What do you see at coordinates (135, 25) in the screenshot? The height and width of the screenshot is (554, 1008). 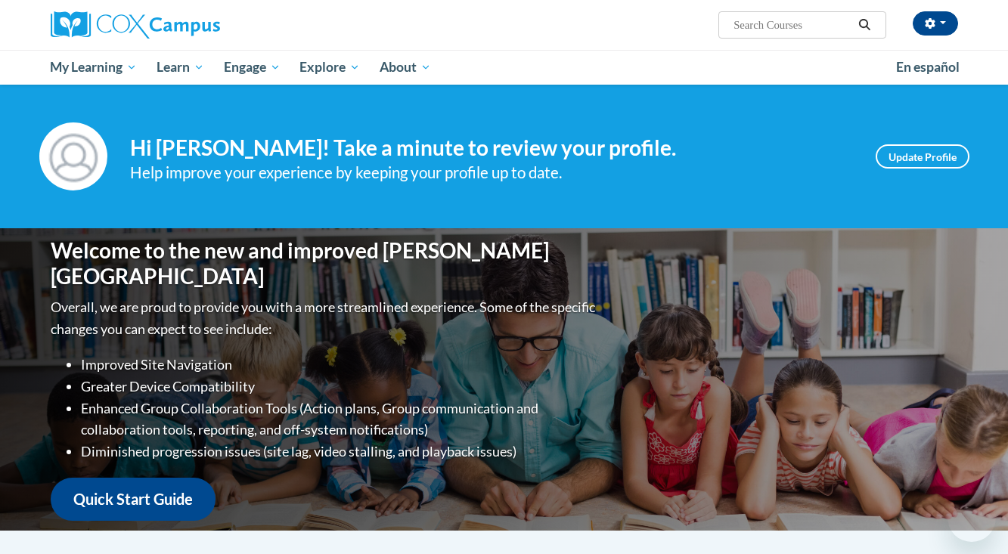 I see `img: Cox Campus` at bounding box center [135, 25].